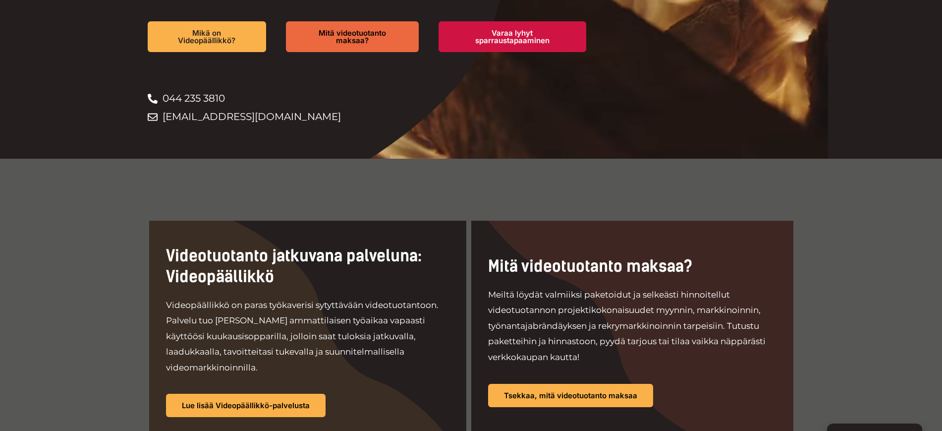 The height and width of the screenshot is (431, 942). Describe the element at coordinates (207, 37) in the screenshot. I see `a: Mikä on Videopäällikkö?` at that location.